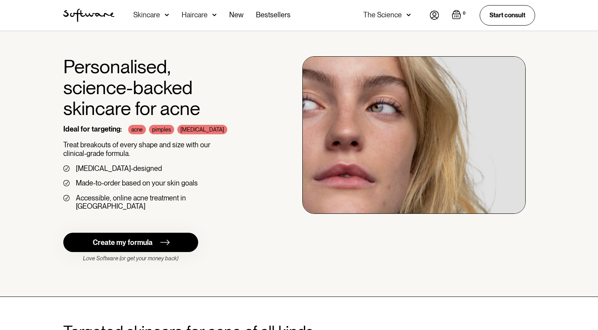  What do you see at coordinates (131, 242) in the screenshot?
I see `a: Create my formula` at bounding box center [131, 242].